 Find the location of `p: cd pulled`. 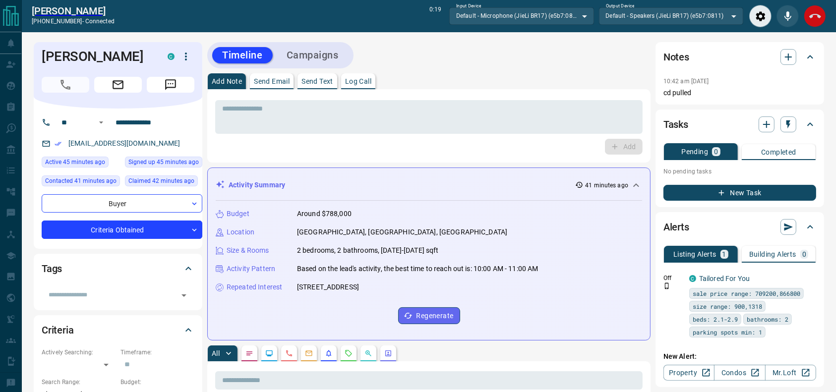

p: cd pulled is located at coordinates (740, 93).